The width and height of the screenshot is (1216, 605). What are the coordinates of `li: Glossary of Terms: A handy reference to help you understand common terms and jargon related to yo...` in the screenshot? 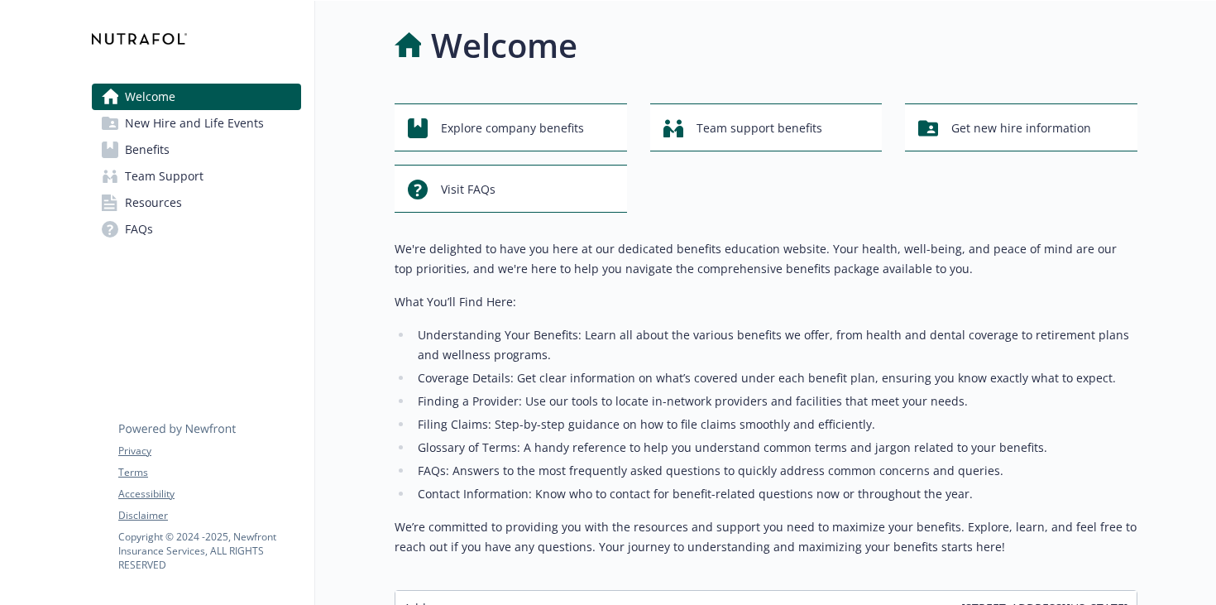 It's located at (775, 448).